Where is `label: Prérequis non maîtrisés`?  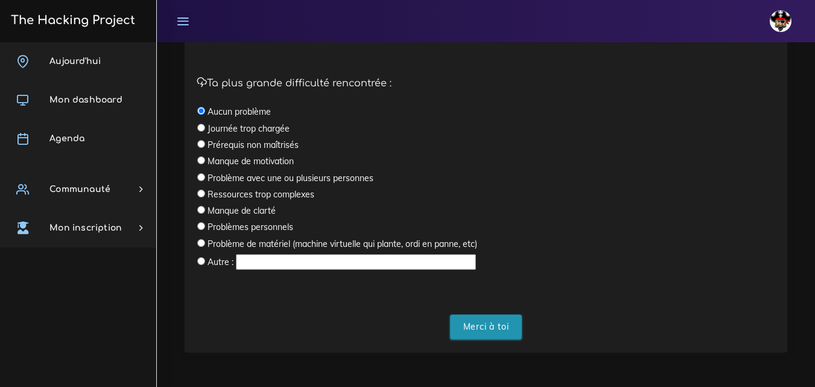 label: Prérequis non maîtrisés is located at coordinates (253, 145).